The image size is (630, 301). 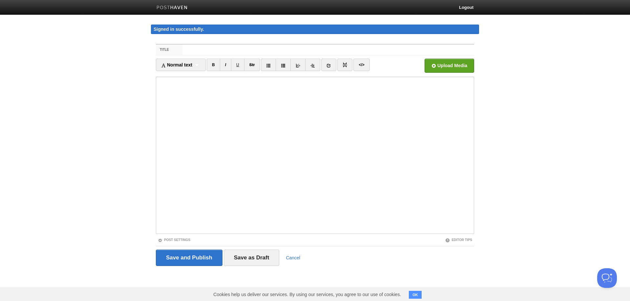 I want to click on span: Normal text, so click(x=176, y=65).